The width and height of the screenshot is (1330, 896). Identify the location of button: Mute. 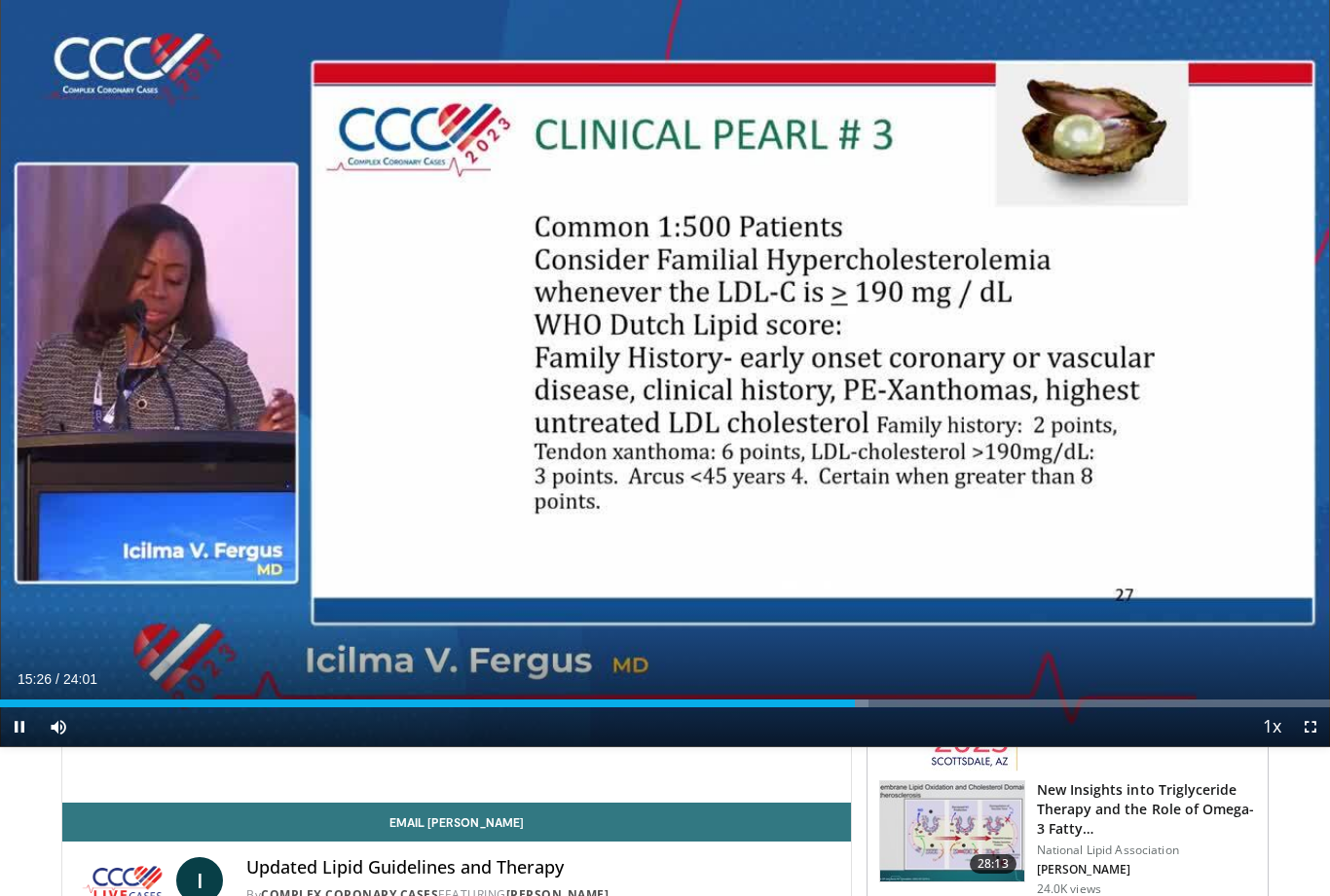
(58, 727).